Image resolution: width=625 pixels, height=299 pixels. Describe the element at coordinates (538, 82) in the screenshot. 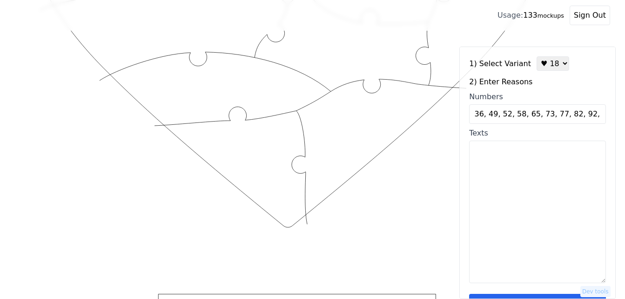

I see `label: 2) Enter Reasons` at that location.